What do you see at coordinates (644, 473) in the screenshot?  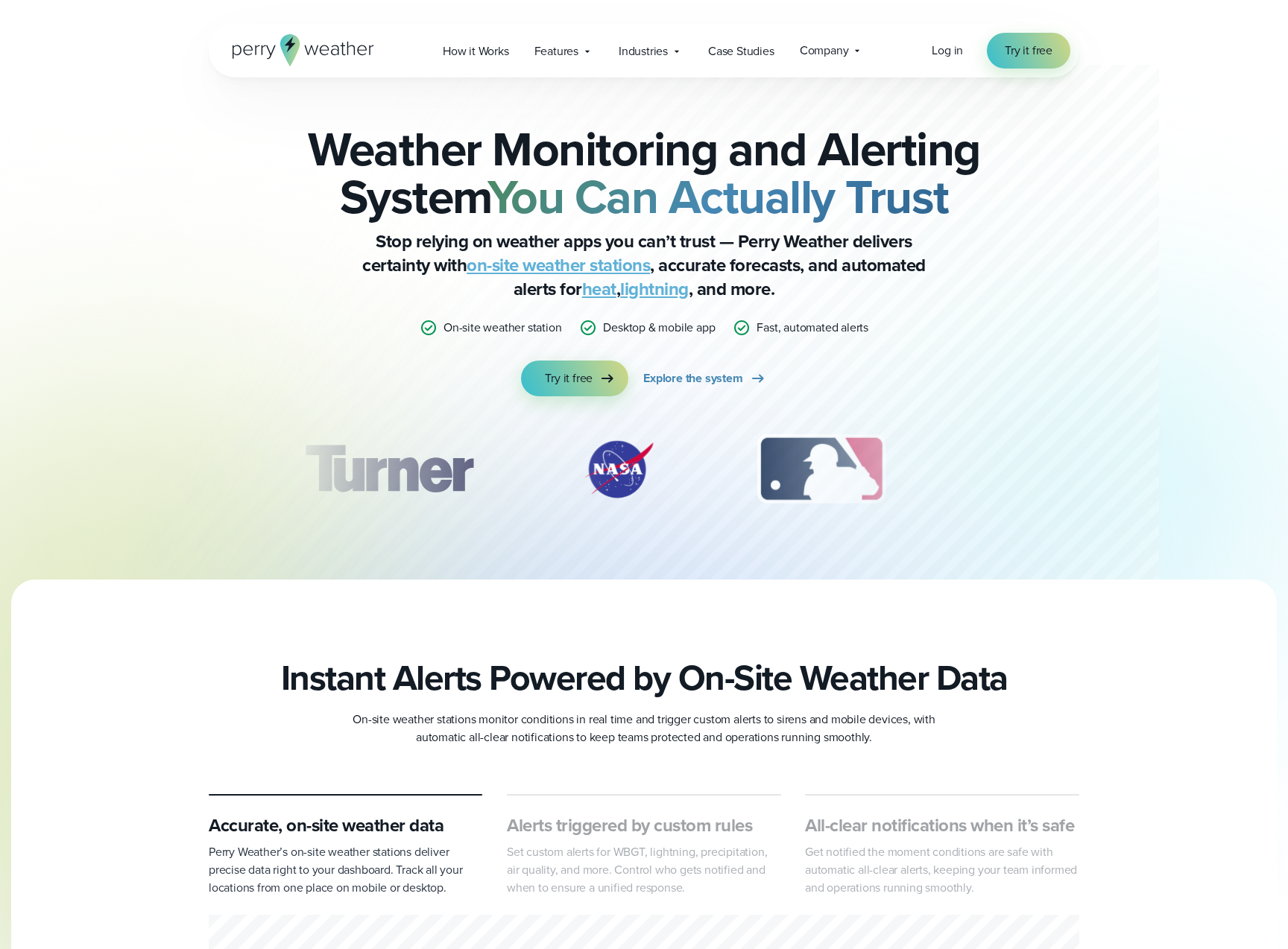 I see `div: slideshow` at bounding box center [644, 473].